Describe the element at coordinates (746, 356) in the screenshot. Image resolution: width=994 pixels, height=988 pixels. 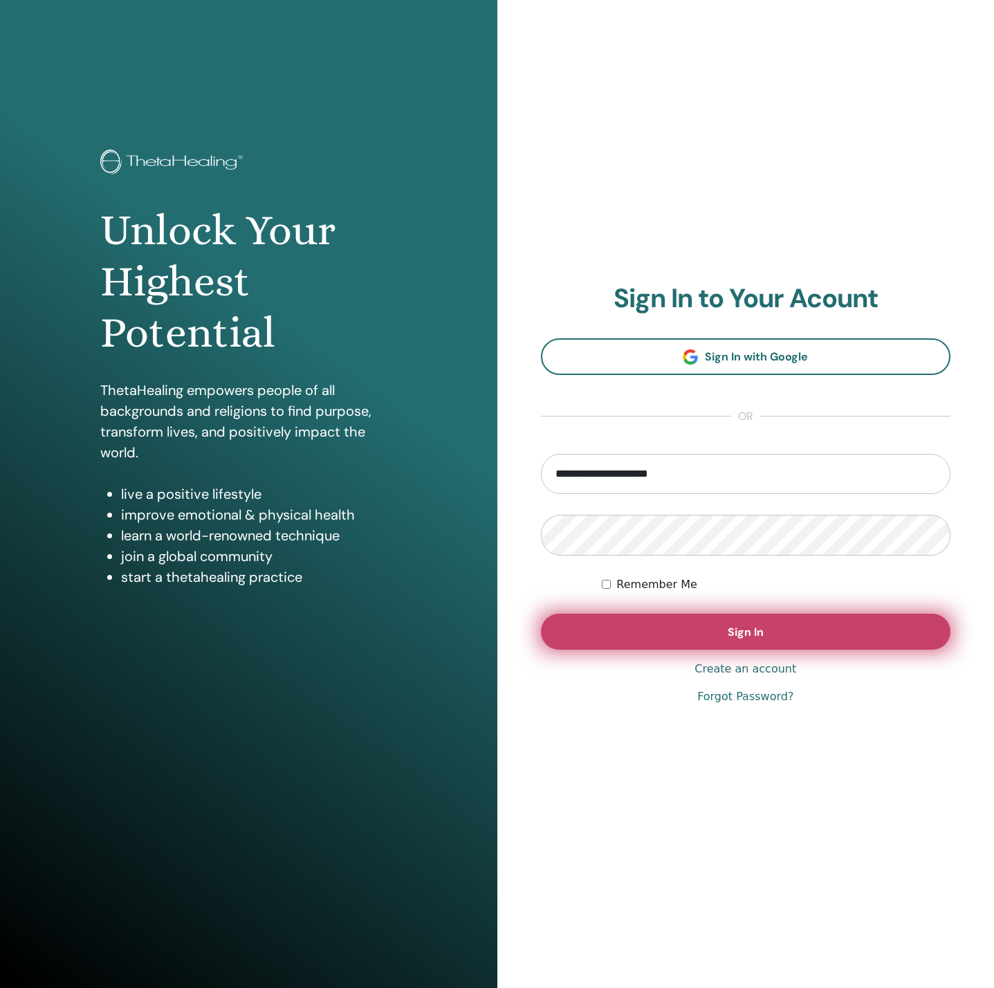
I see `a: Sign In with Google` at that location.